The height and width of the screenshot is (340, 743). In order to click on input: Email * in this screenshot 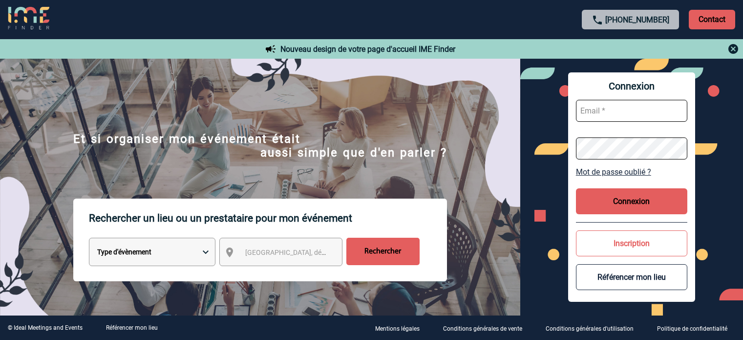, I will do `click(632, 110)`.